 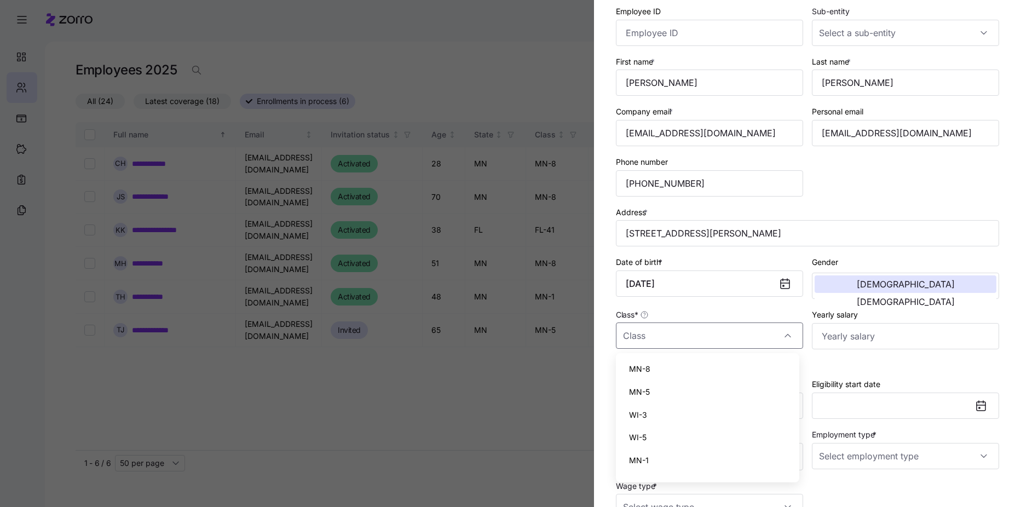 What do you see at coordinates (825, 262) in the screenshot?
I see `label: Gender` at bounding box center [825, 262].